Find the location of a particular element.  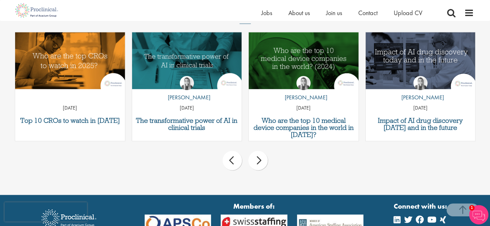

div: prev is located at coordinates (232, 161).